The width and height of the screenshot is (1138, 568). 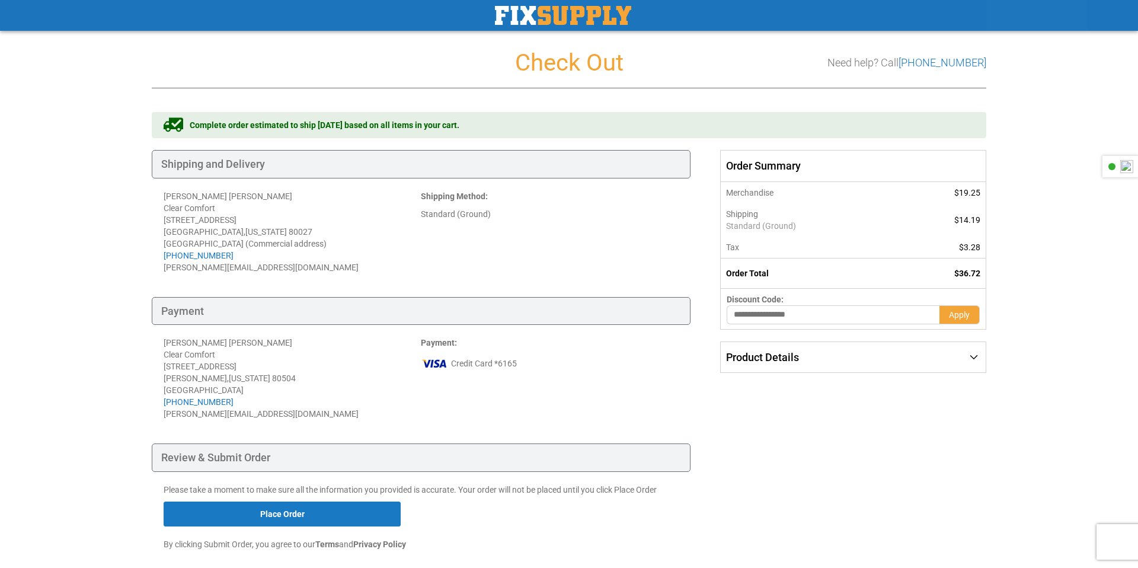 I want to click on th: Tax, so click(x=811, y=247).